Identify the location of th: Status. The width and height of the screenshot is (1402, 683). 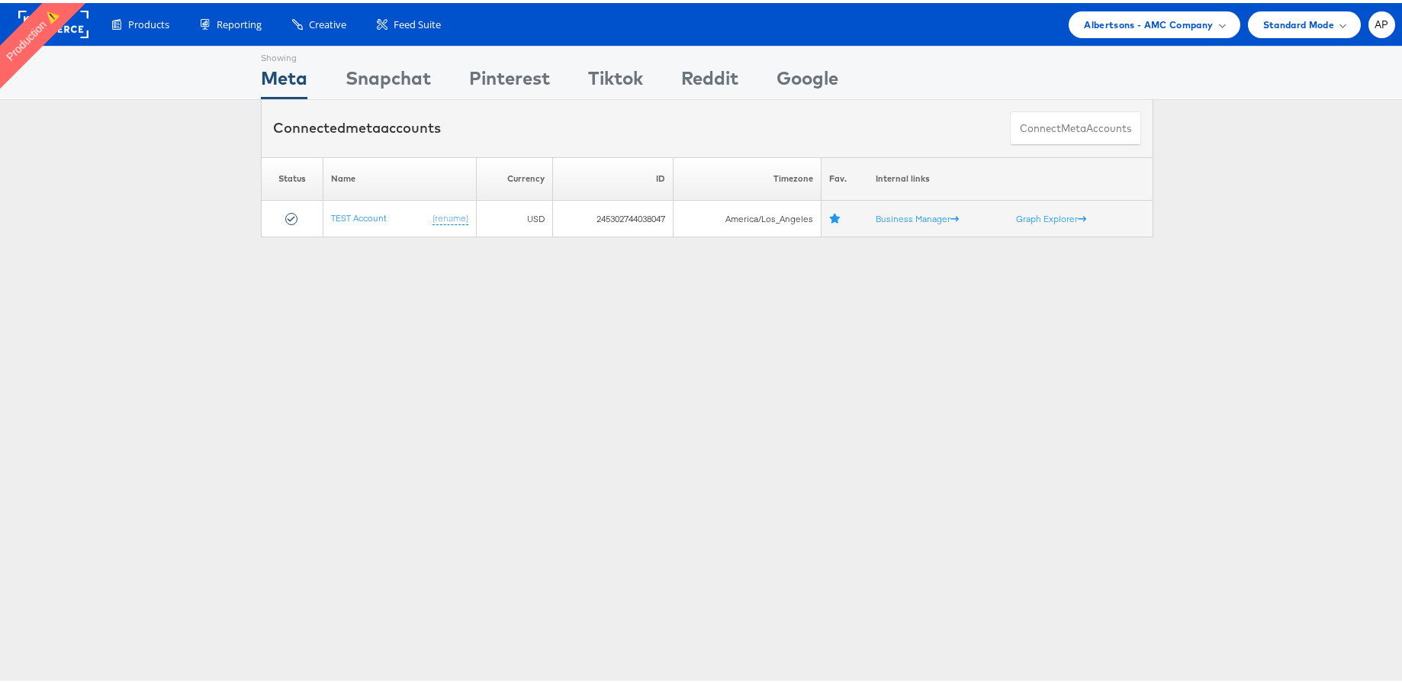
(291, 175).